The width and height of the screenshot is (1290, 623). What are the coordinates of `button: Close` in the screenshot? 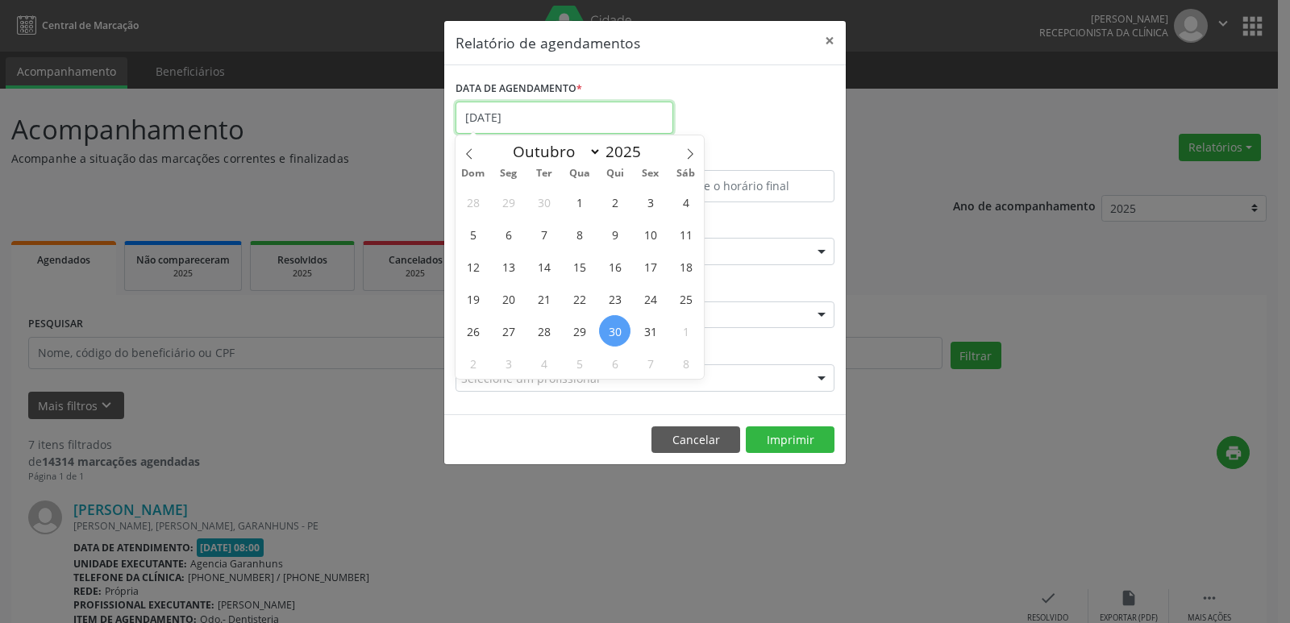 It's located at (830, 40).